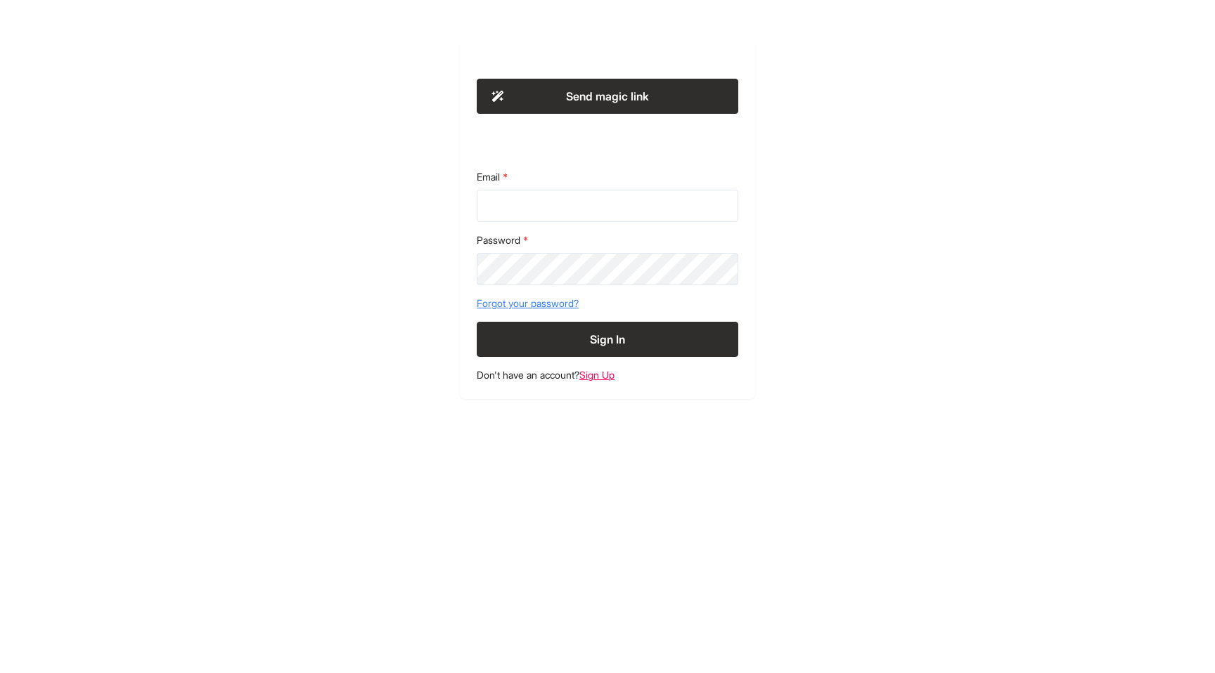  What do you see at coordinates (607, 240) in the screenshot?
I see `label: Password` at bounding box center [607, 240].